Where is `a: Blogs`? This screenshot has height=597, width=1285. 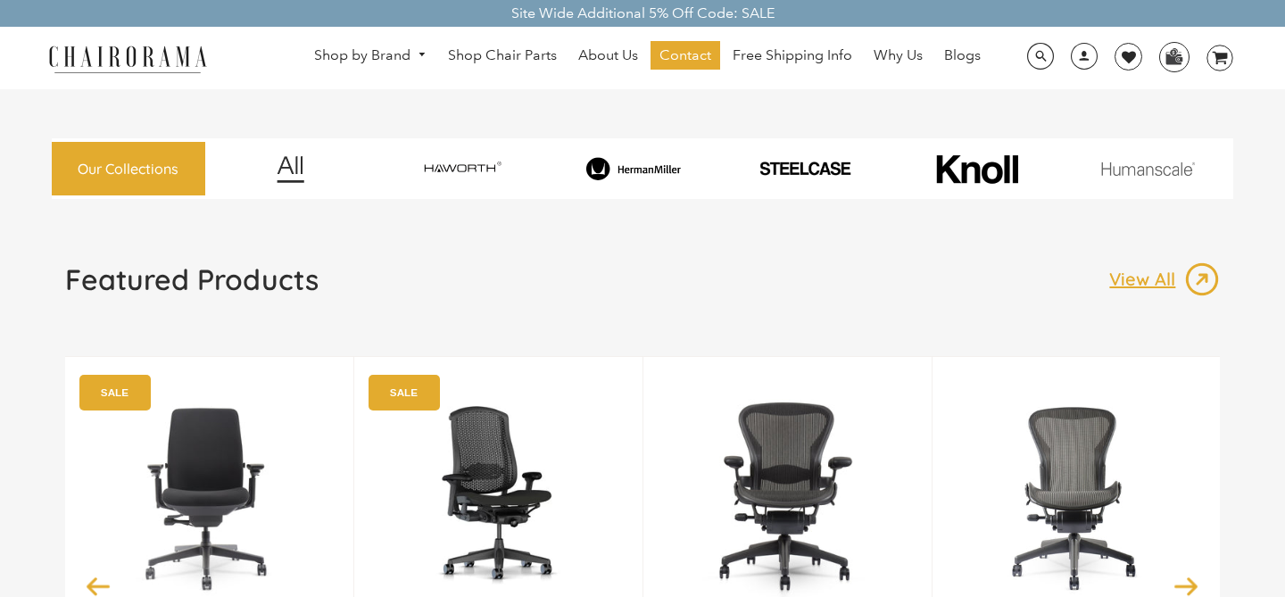
a: Blogs is located at coordinates (962, 55).